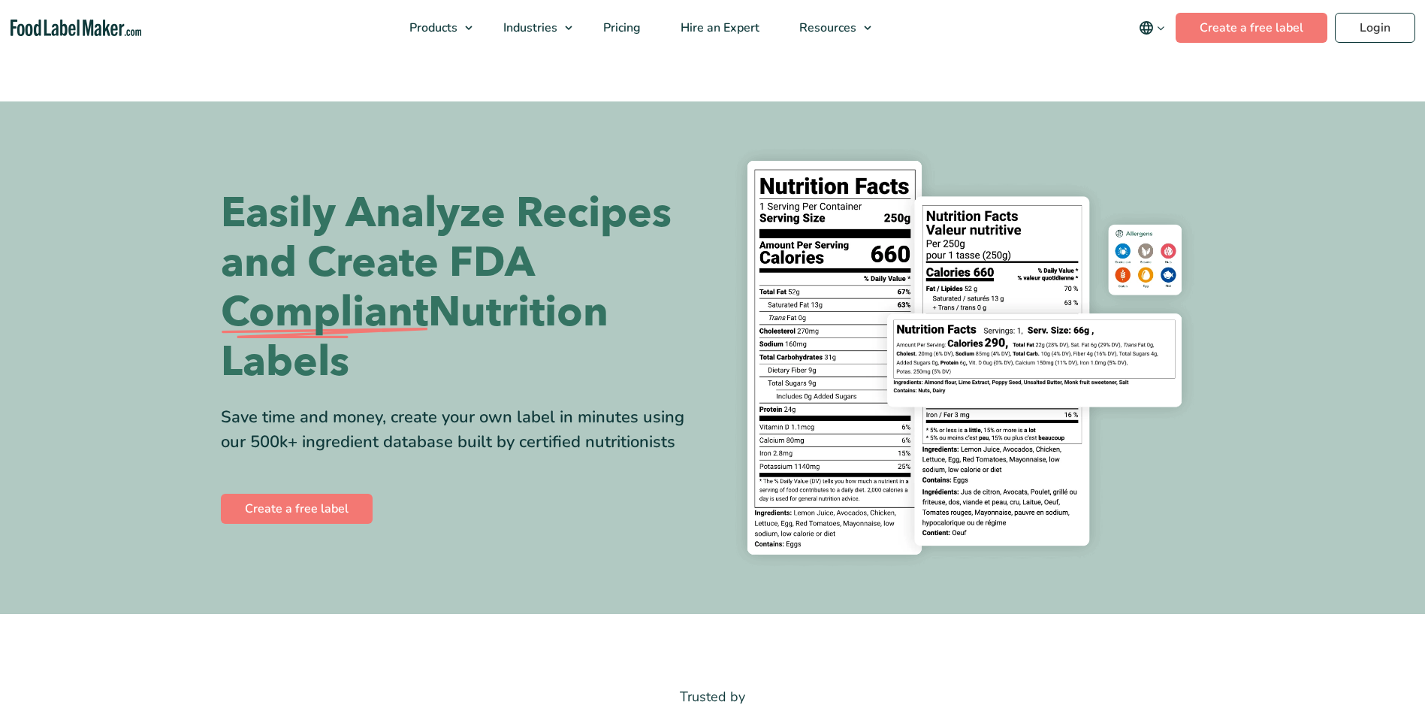 This screenshot has height=717, width=1425. What do you see at coordinates (621, 28) in the screenshot?
I see `span: Pricing` at bounding box center [621, 28].